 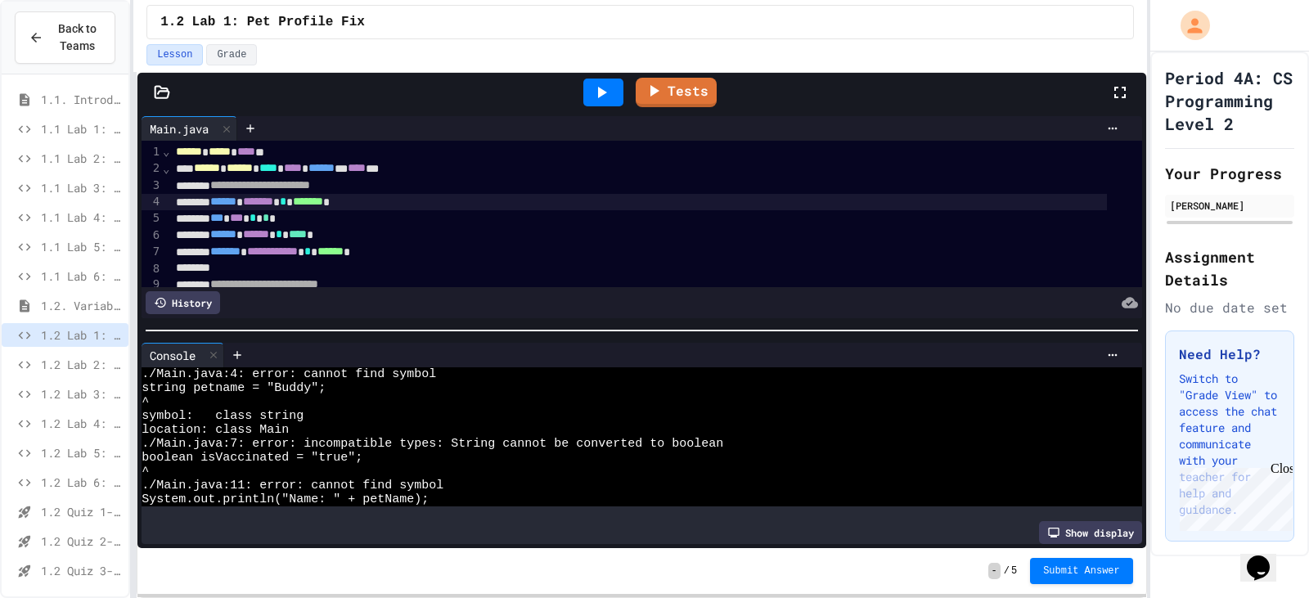 I want to click on div: Show display, so click(x=1090, y=533).